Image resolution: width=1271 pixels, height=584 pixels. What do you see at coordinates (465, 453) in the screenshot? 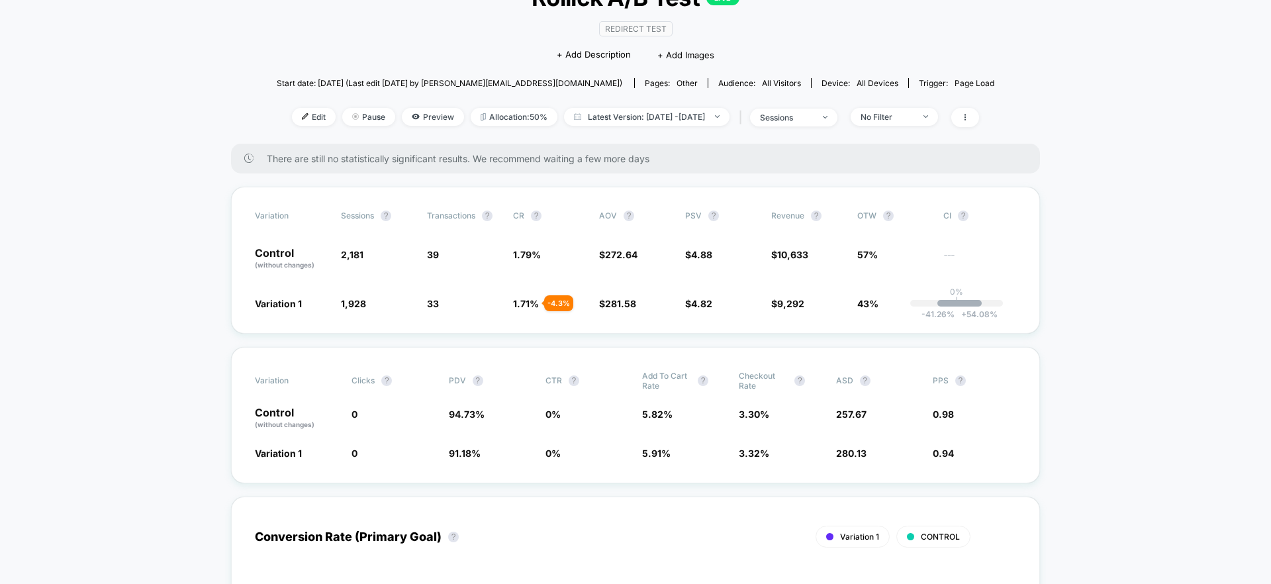
I see `span: 91.18 %` at bounding box center [465, 453].